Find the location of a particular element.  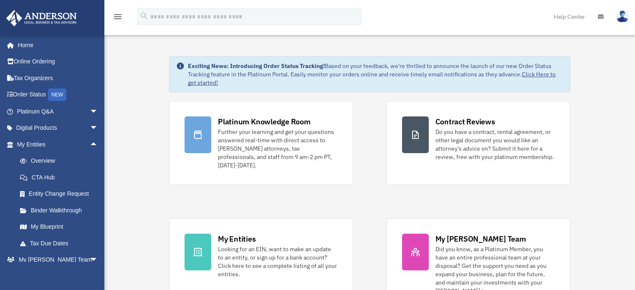

i: menu is located at coordinates (118, 17).